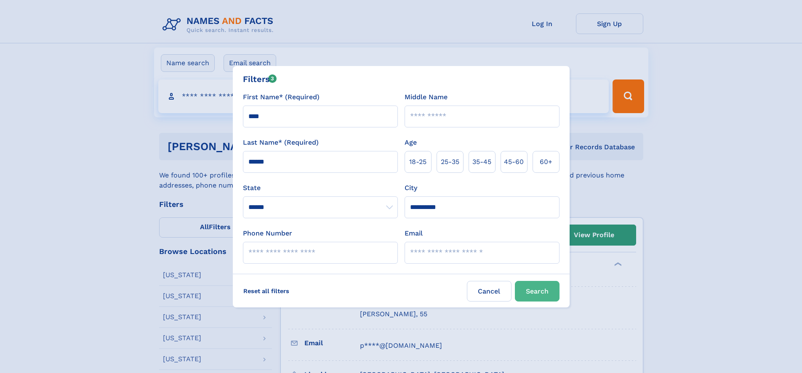 This screenshot has width=802, height=373. I want to click on span: 35‑45, so click(481, 162).